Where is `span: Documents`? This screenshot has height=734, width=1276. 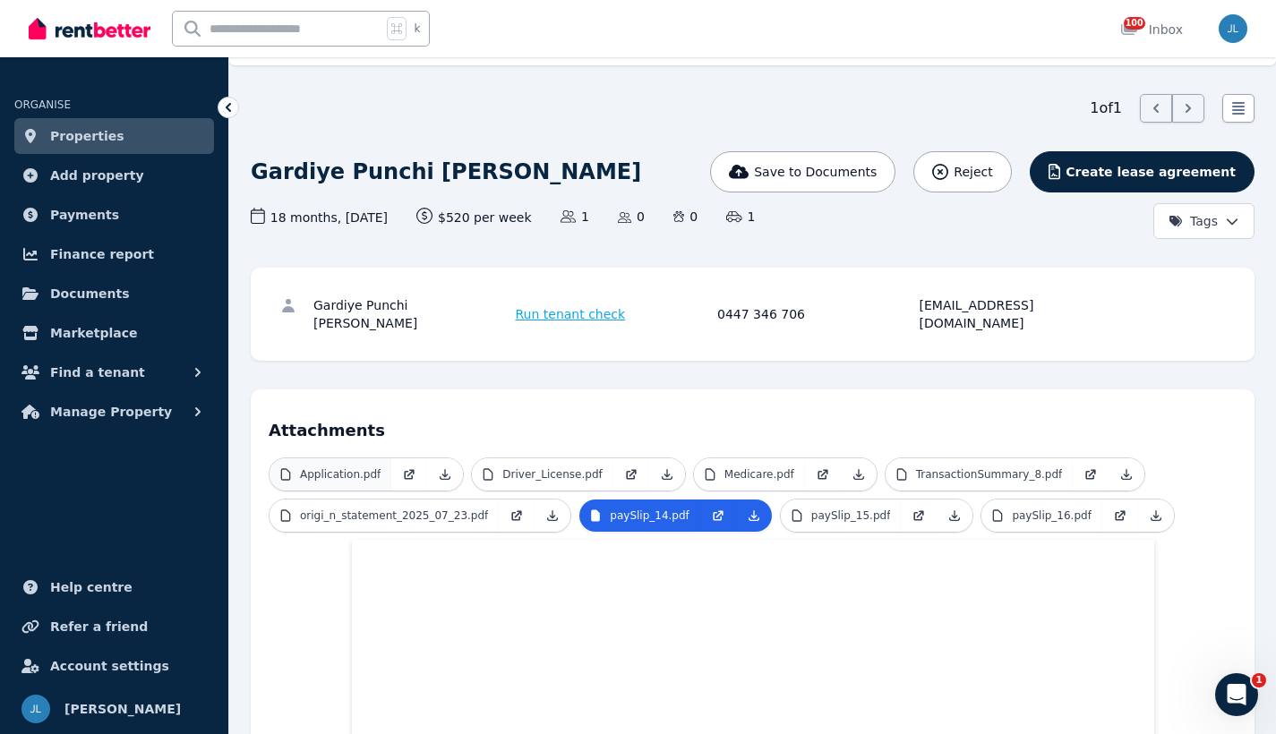 span: Documents is located at coordinates (90, 294).